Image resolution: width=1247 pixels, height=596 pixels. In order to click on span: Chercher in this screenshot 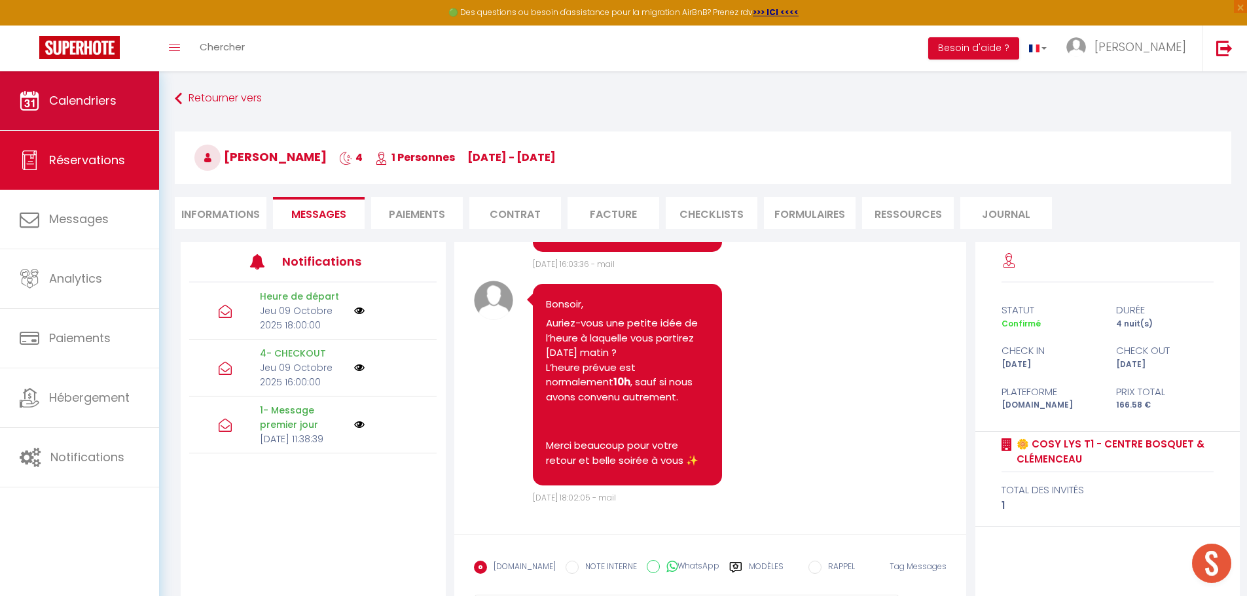, I will do `click(222, 46)`.